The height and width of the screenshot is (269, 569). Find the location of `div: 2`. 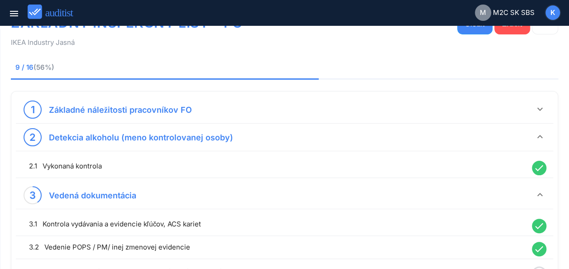

div: 2 is located at coordinates (33, 137).